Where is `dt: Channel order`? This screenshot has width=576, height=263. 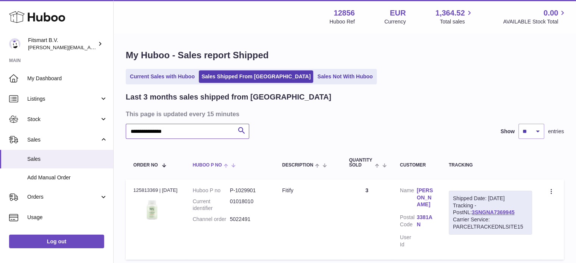 dt: Channel order is located at coordinates (211, 219).